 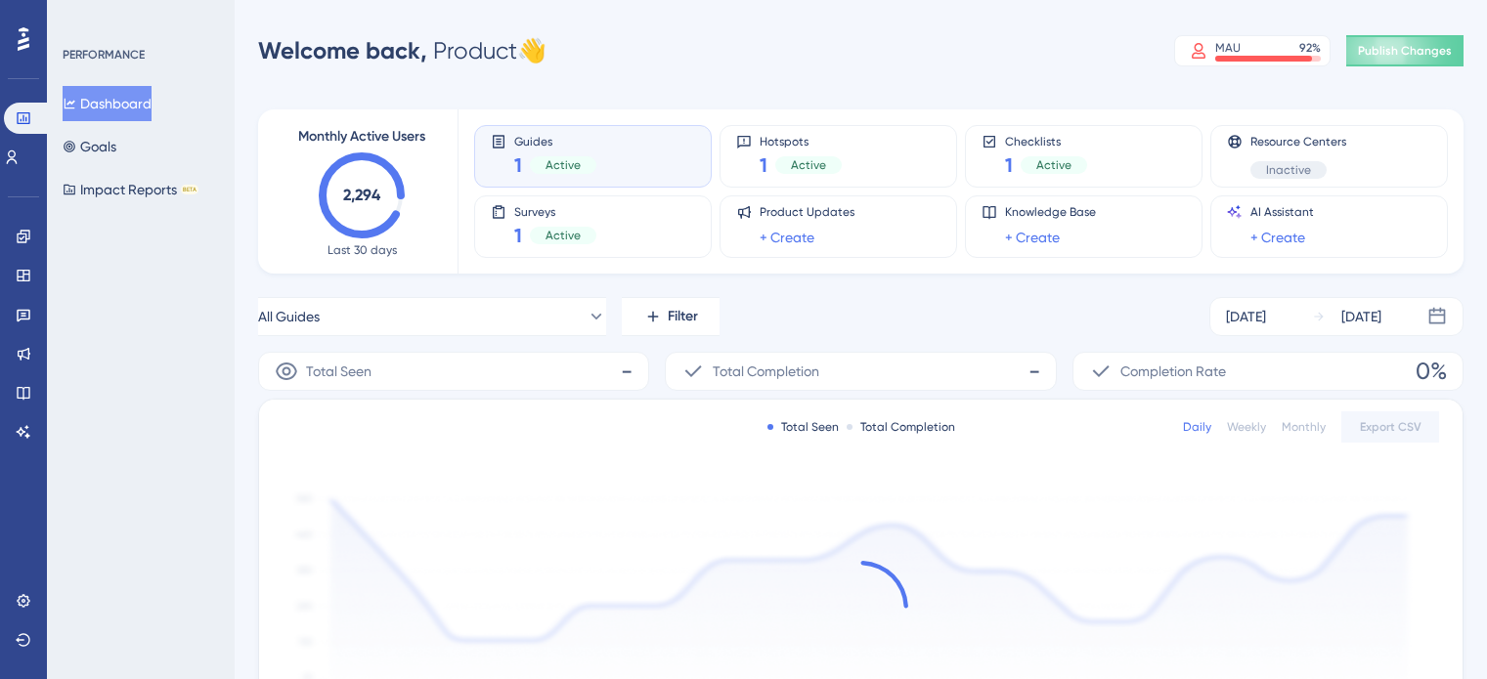 What do you see at coordinates (1173, 371) in the screenshot?
I see `span: Completion Rate` at bounding box center [1173, 371].